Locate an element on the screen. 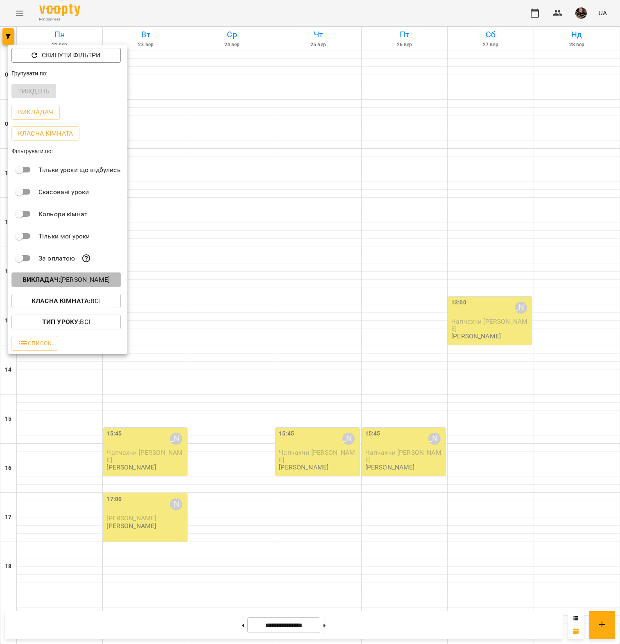 The image size is (620, 644). b: Тип Уроку : is located at coordinates (61, 322).